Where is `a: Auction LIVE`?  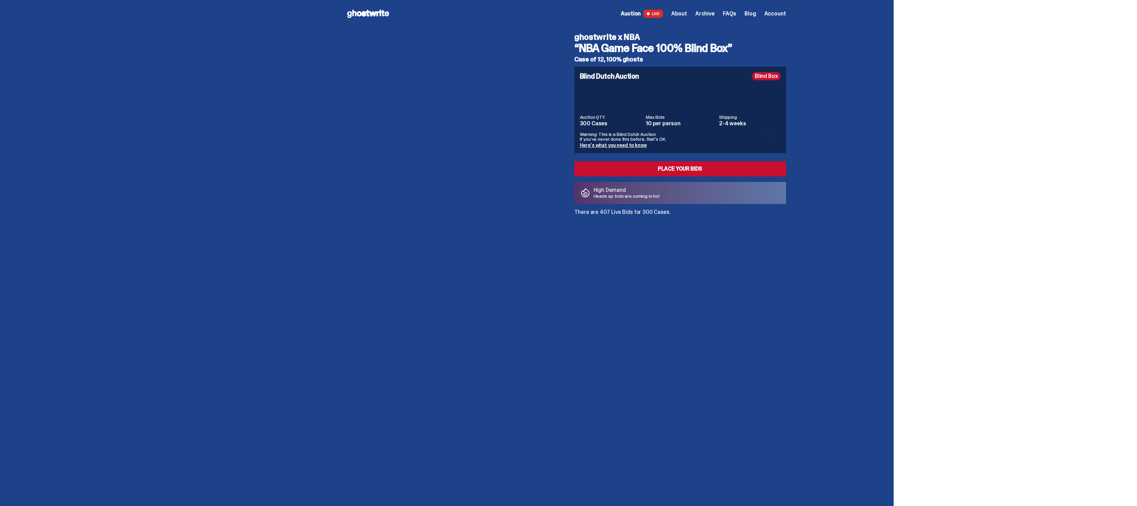 a: Auction LIVE is located at coordinates (641, 14).